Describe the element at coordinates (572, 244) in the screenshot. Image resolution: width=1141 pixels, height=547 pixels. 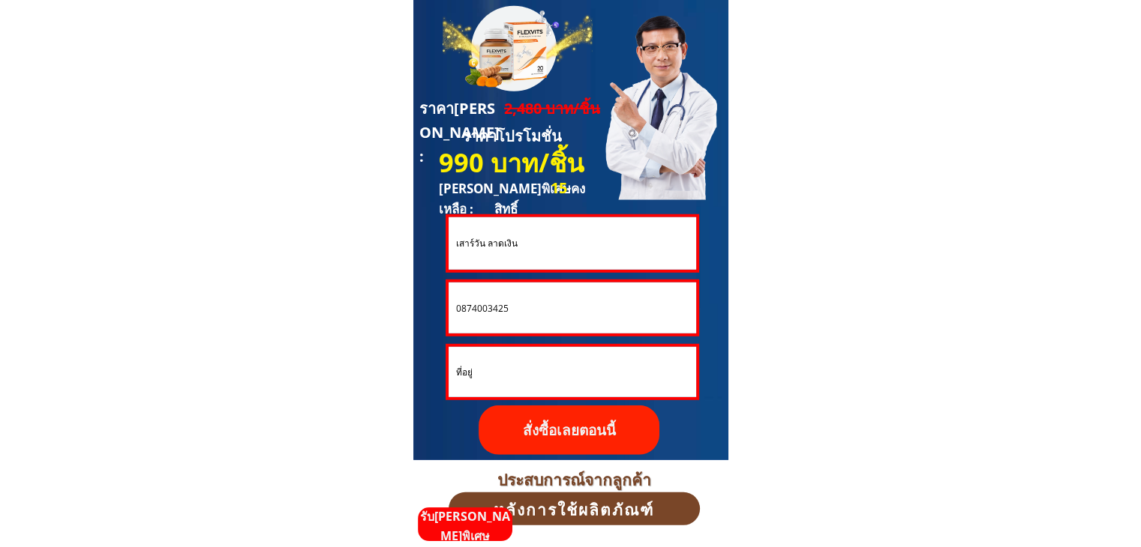
I see `input: ชื่อ-นามสกุล` at that location.